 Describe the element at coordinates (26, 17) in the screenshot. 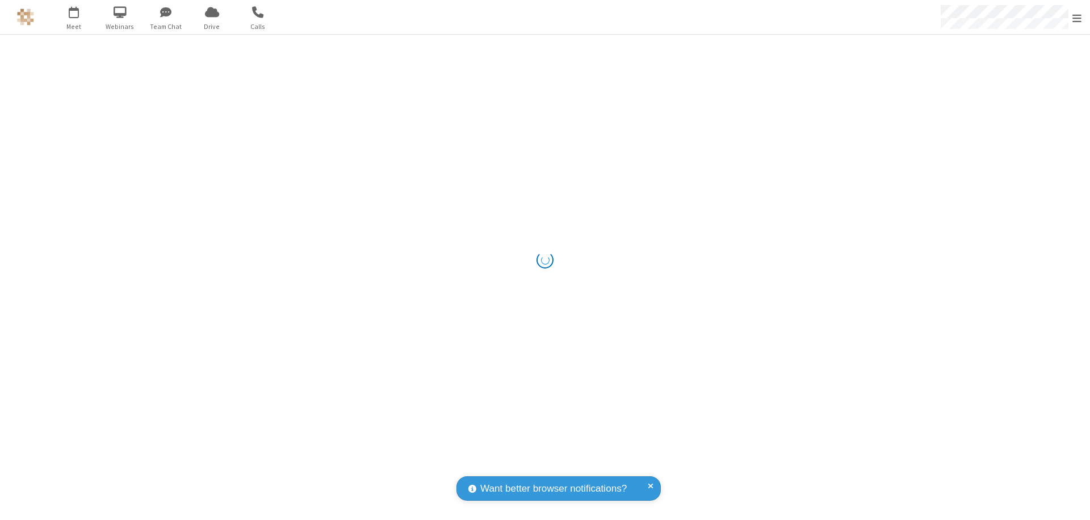

I see `img: QA Selenium DO NOT DELETE OR CHANGE` at that location.